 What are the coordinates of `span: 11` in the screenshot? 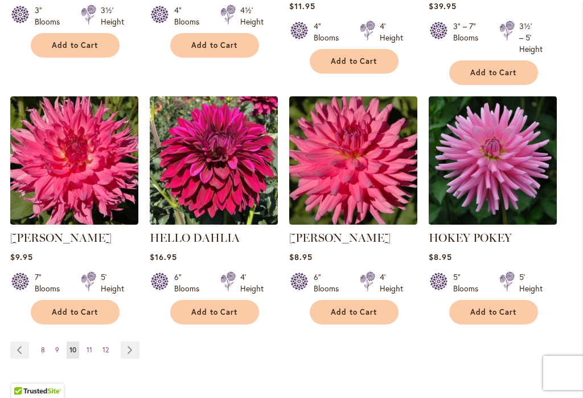 It's located at (89, 349).